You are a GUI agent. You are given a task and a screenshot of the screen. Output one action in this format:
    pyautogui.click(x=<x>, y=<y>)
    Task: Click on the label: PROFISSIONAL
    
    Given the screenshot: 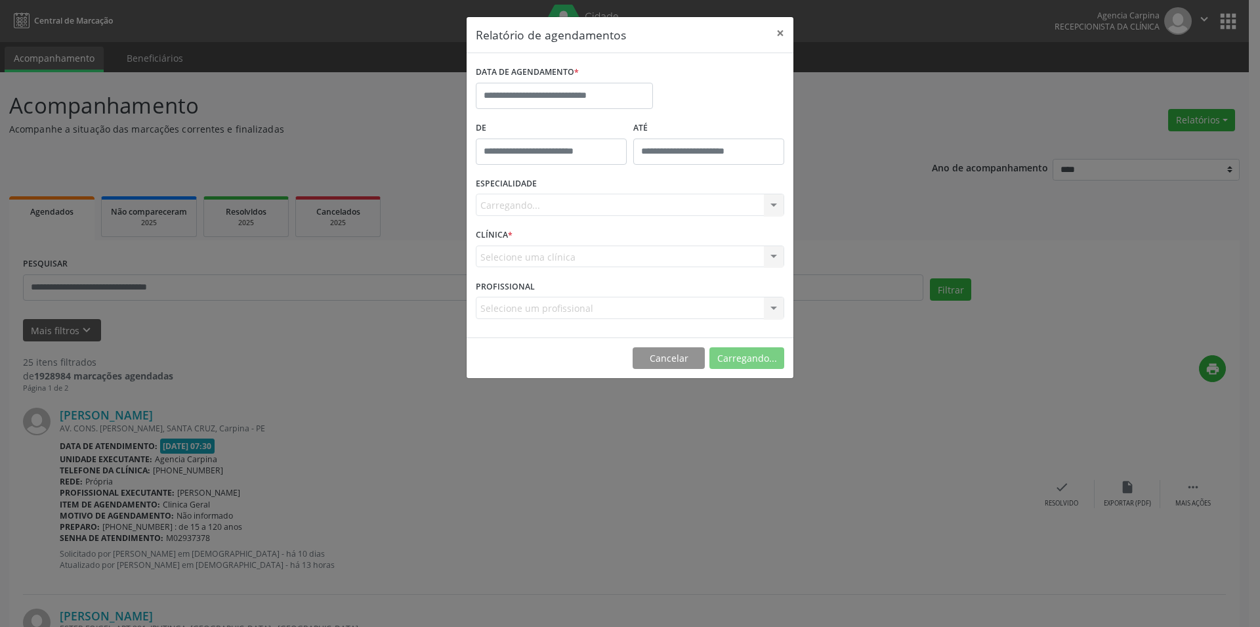 What is the action you would take?
    pyautogui.click(x=505, y=286)
    